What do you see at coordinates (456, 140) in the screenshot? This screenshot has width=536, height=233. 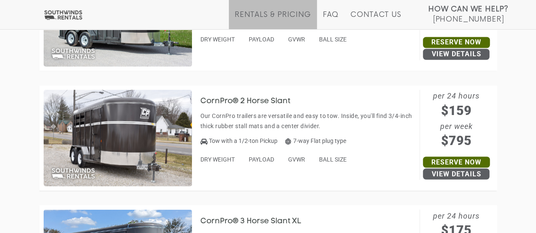 I see `span: $795` at bounding box center [456, 140].